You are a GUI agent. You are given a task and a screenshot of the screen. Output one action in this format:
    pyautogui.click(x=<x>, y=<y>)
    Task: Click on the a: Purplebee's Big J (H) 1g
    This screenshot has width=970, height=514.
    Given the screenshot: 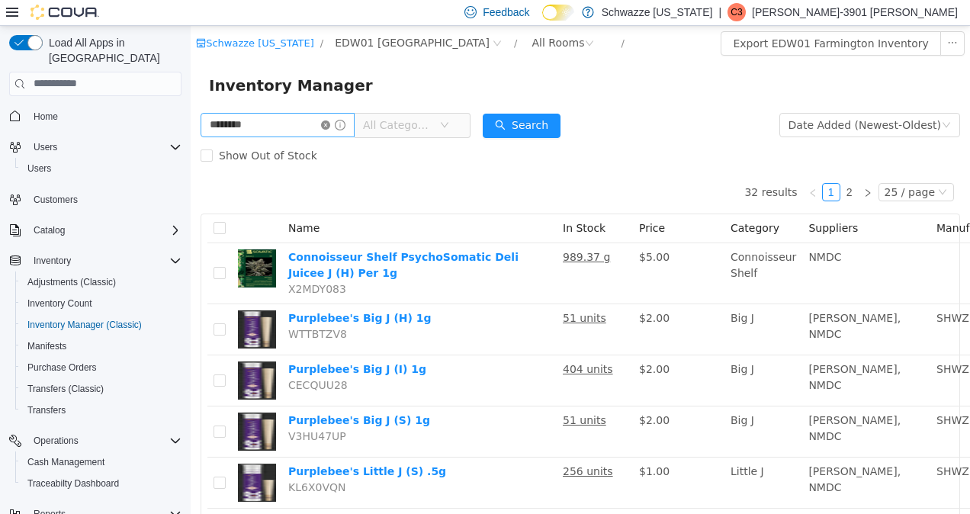 What is the action you would take?
    pyautogui.click(x=169, y=292)
    